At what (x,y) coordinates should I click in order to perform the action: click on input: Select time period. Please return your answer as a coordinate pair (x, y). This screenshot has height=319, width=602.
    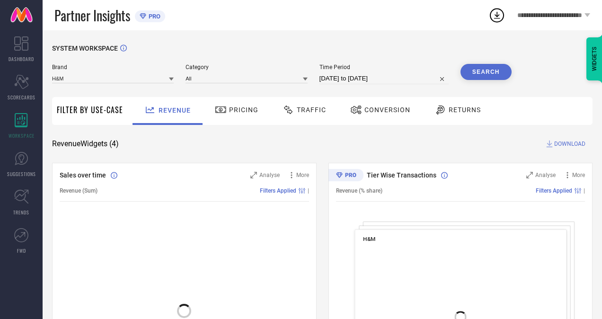
    Looking at the image, I should click on (384, 79).